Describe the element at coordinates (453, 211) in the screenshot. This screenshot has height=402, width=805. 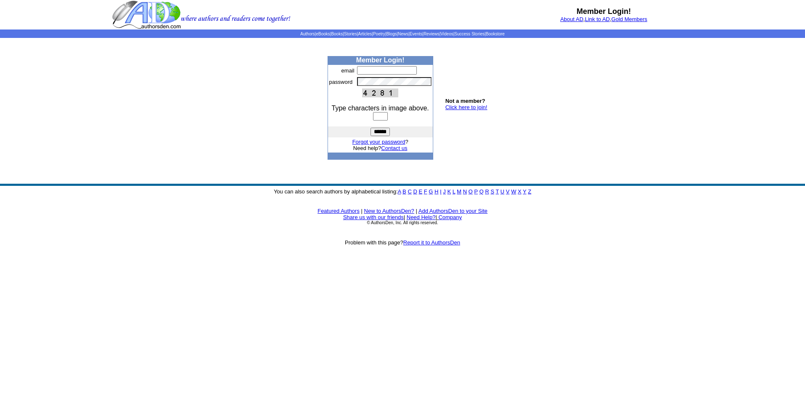
I see `a: Add AuthorsDen to your Site` at that location.